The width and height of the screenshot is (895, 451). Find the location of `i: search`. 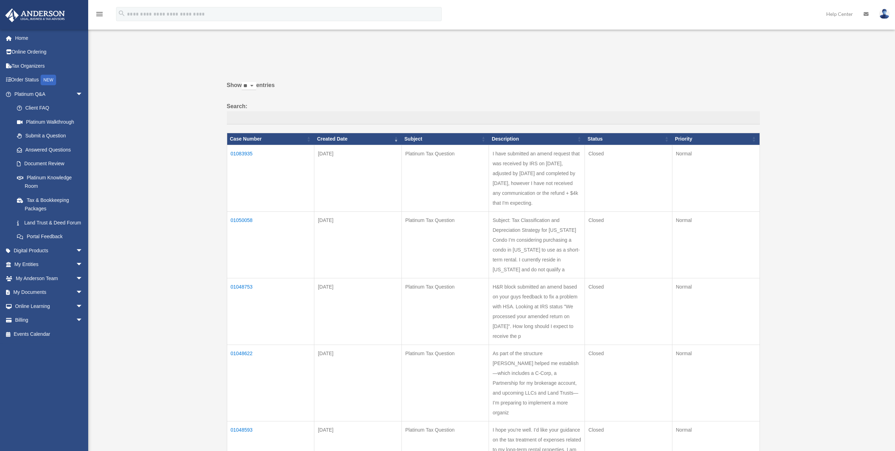

i: search is located at coordinates (122, 13).